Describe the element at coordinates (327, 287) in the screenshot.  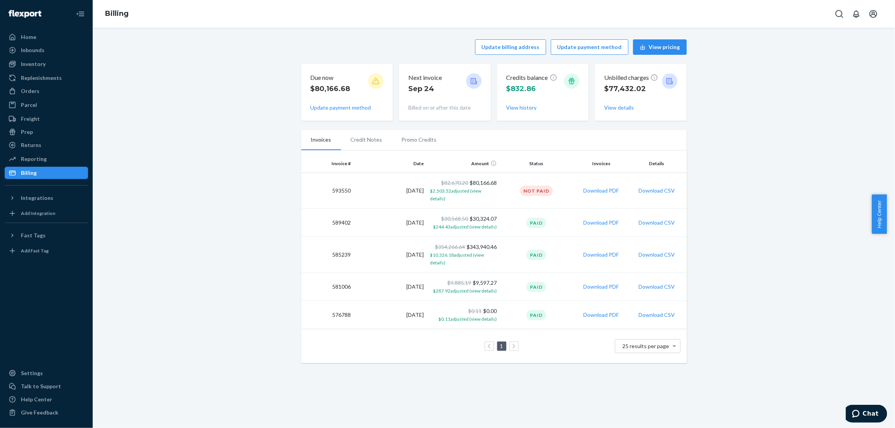
I see `td: 581006` at that location.